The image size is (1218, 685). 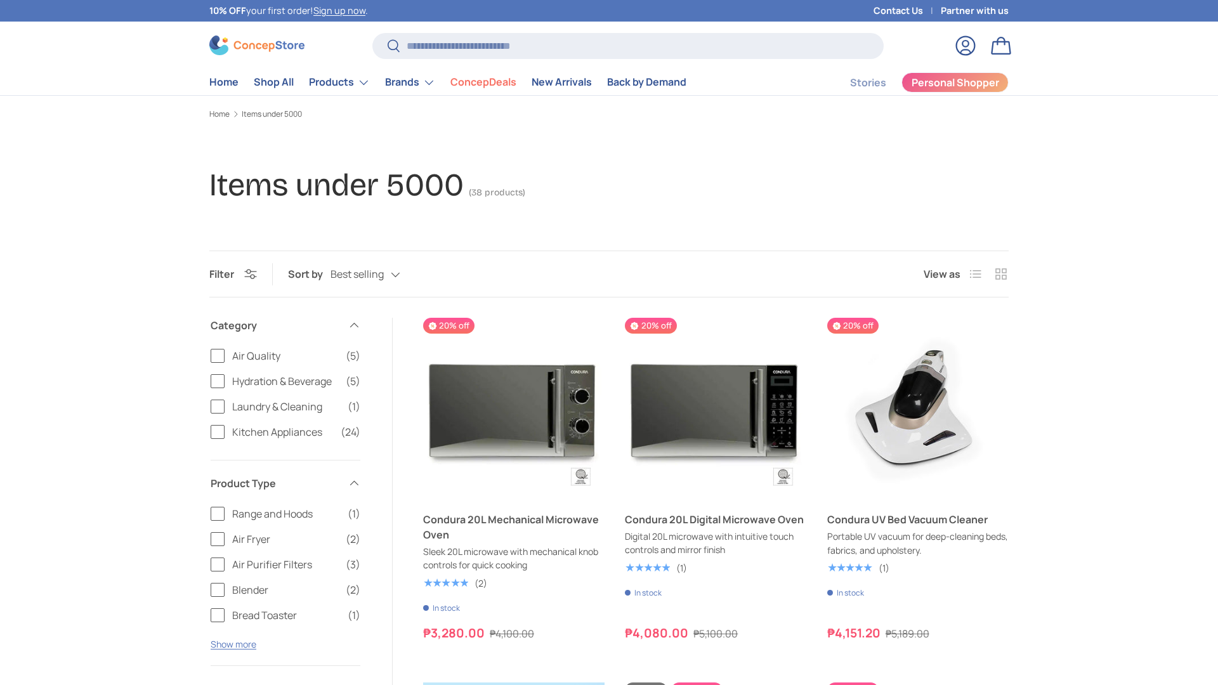 What do you see at coordinates (272, 114) in the screenshot?
I see `a: Items under 5000` at bounding box center [272, 114].